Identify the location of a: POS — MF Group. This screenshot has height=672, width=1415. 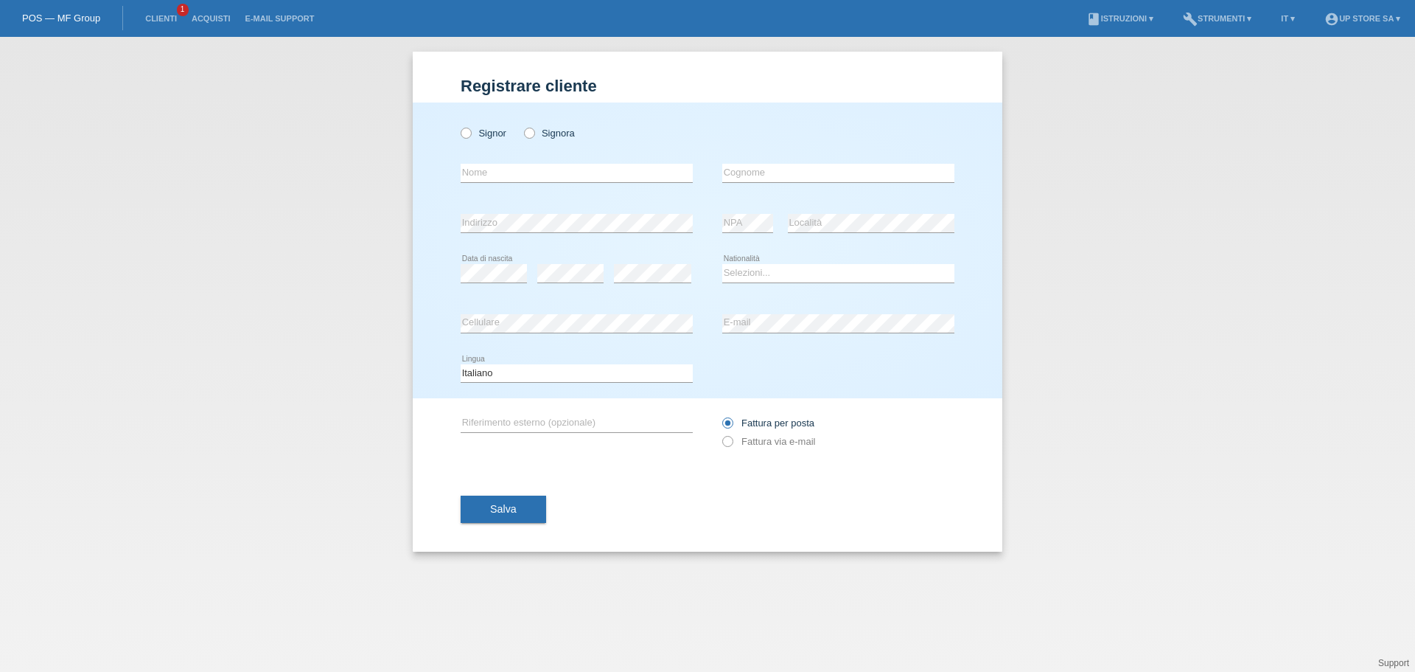
(61, 18).